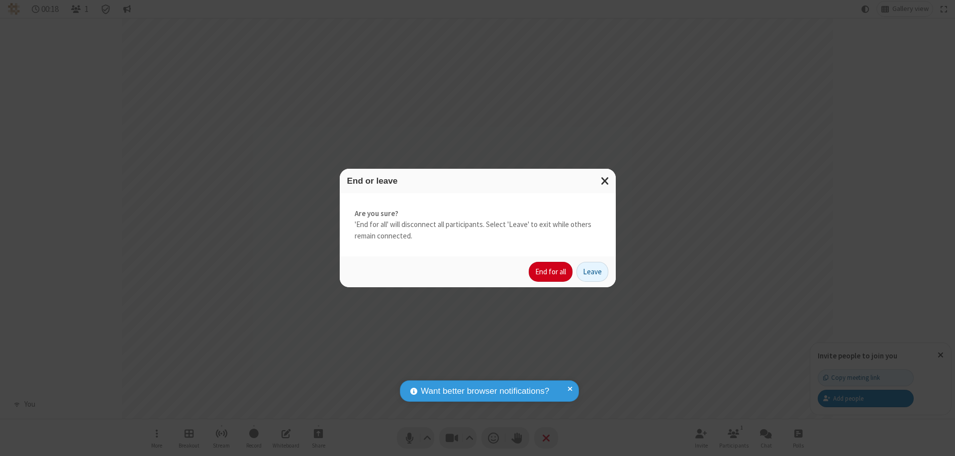 Image resolution: width=955 pixels, height=456 pixels. What do you see at coordinates (605, 181) in the screenshot?
I see `button: Close modal` at bounding box center [605, 181].